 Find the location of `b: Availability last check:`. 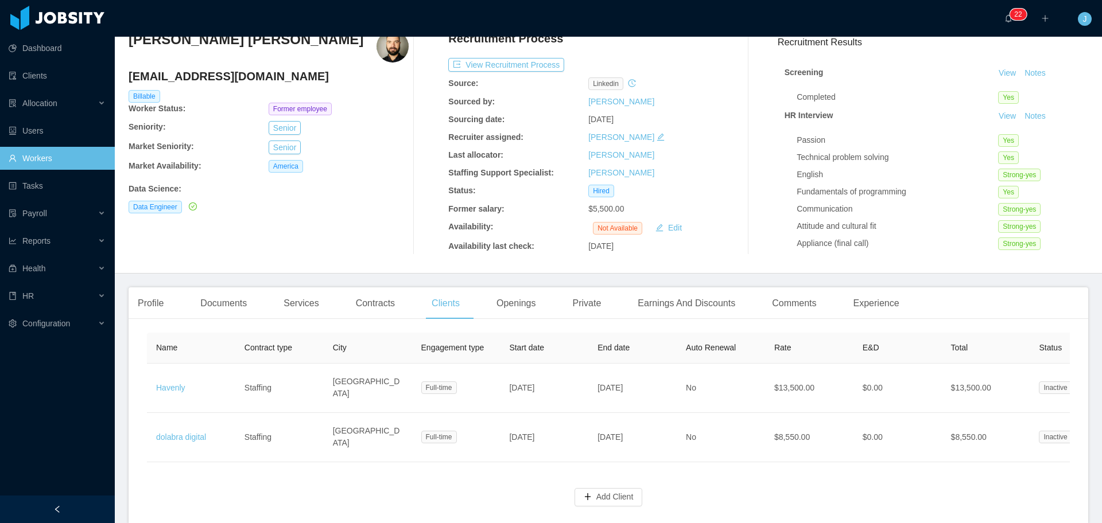

b: Availability last check: is located at coordinates (491, 246).